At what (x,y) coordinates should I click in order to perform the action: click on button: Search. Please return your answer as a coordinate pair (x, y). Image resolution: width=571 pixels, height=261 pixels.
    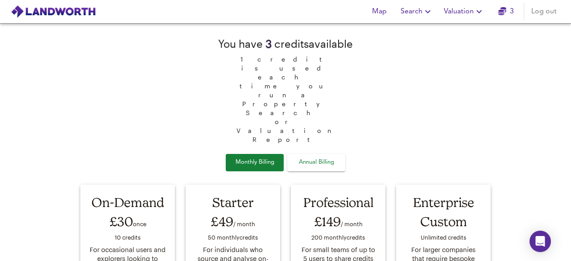
    Looking at the image, I should click on (416, 12).